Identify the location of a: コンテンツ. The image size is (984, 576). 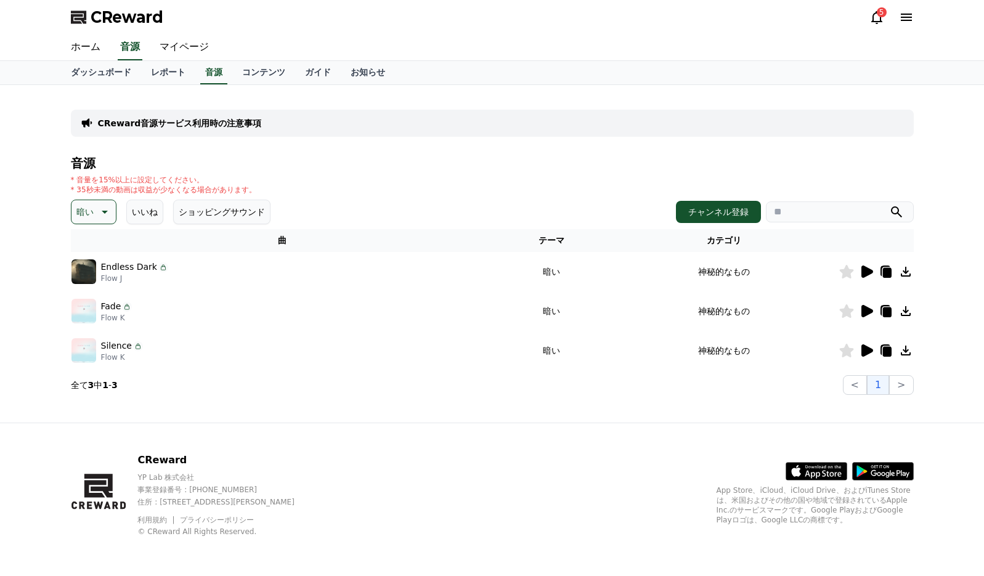
(264, 73).